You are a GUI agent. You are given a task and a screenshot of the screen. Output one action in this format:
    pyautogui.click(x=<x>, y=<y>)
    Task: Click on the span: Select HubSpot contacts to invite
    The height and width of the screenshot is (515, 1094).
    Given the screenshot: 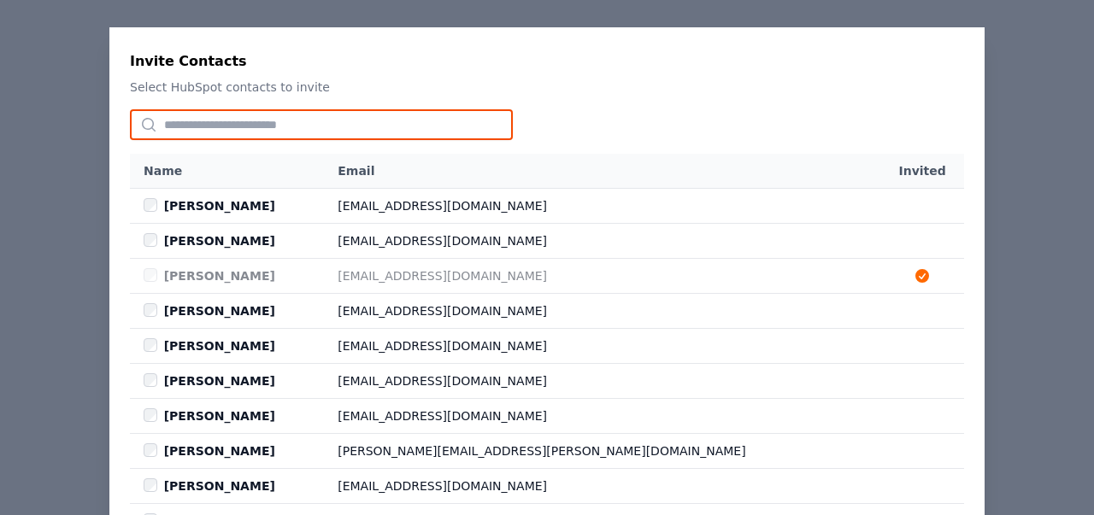 What is the action you would take?
    pyautogui.click(x=230, y=87)
    